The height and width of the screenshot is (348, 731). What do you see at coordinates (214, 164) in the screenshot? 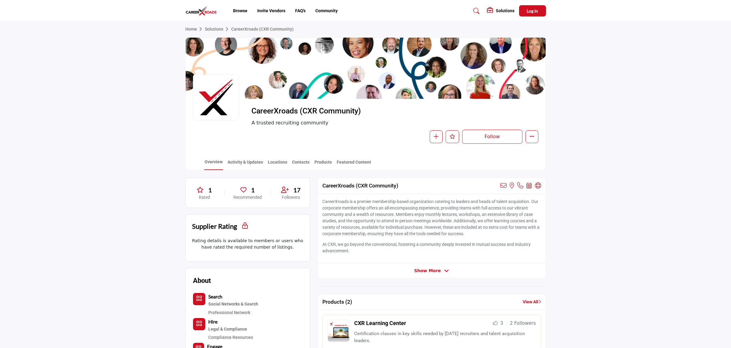
I see `a: Overview` at bounding box center [214, 164].